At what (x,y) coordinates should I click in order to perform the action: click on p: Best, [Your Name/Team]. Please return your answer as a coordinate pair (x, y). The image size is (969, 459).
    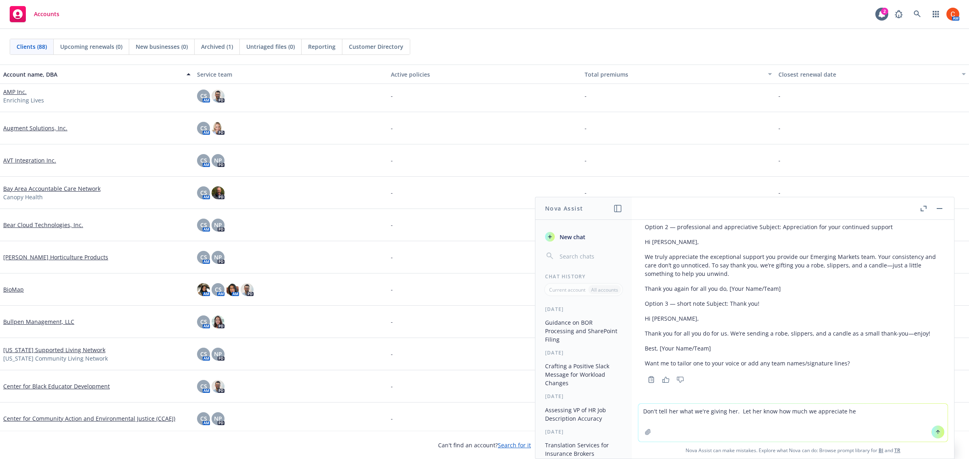
    Looking at the image, I should click on (793, 348).